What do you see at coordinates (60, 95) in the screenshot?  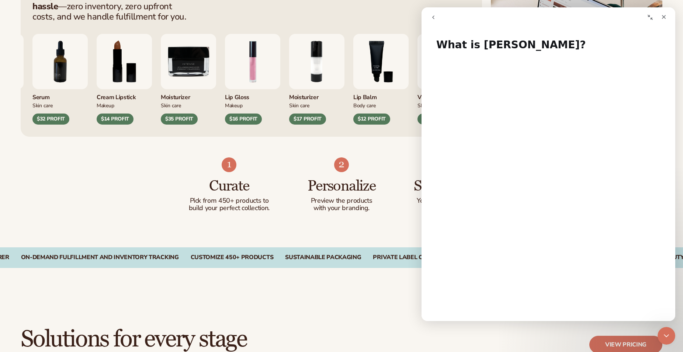 I see `div: Serum` at bounding box center [60, 95].